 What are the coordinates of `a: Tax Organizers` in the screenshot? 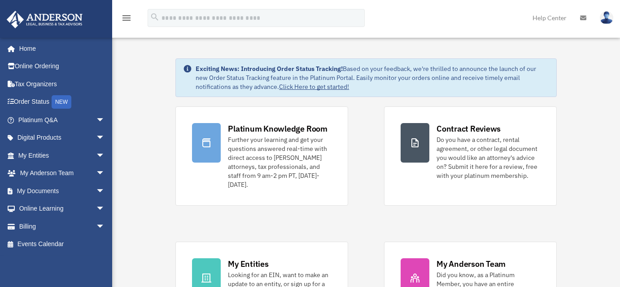 It's located at (62, 84).